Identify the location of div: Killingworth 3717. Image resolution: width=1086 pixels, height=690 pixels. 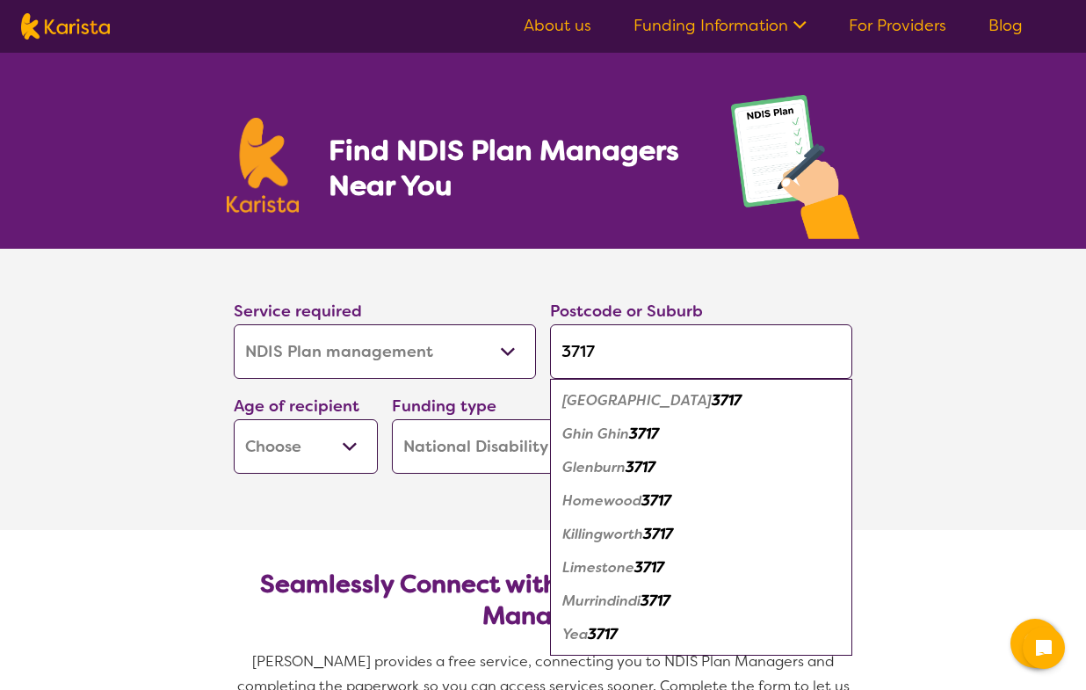
(701, 534).